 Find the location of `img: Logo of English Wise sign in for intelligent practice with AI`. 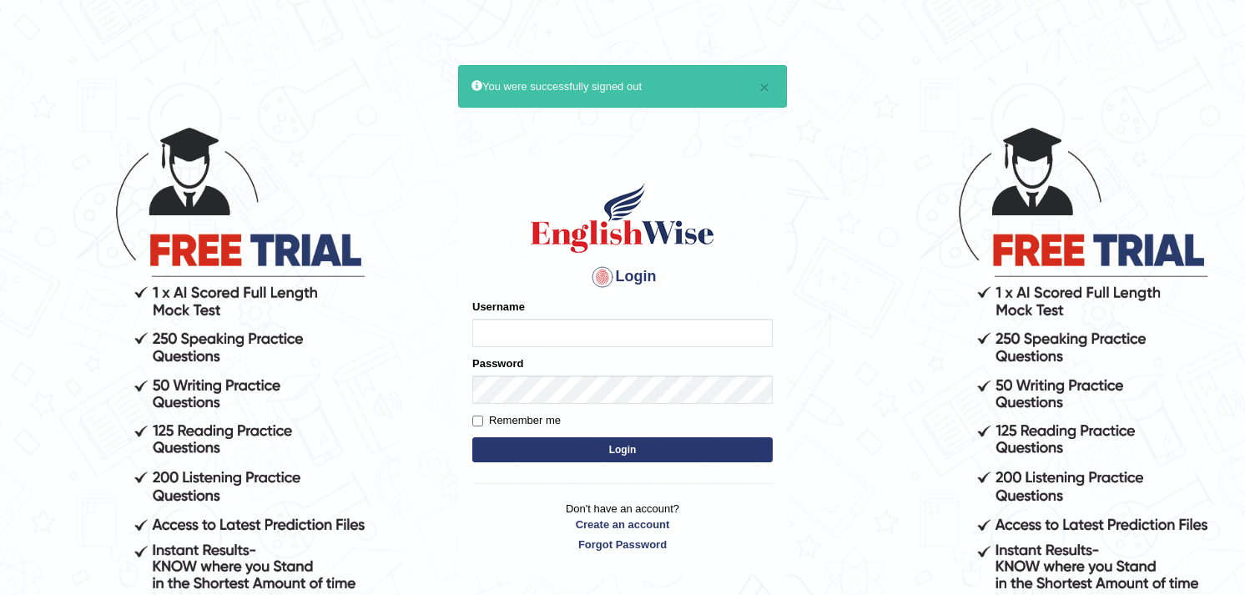

img: Logo of English Wise sign in for intelligent practice with AI is located at coordinates (623, 218).